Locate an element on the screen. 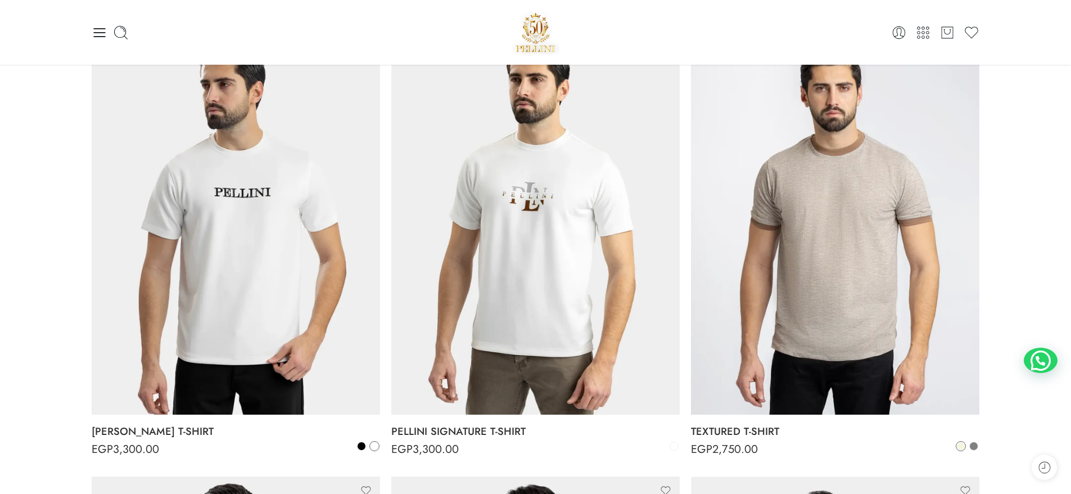 Image resolution: width=1071 pixels, height=494 pixels. img: Pellini is located at coordinates (536, 32).